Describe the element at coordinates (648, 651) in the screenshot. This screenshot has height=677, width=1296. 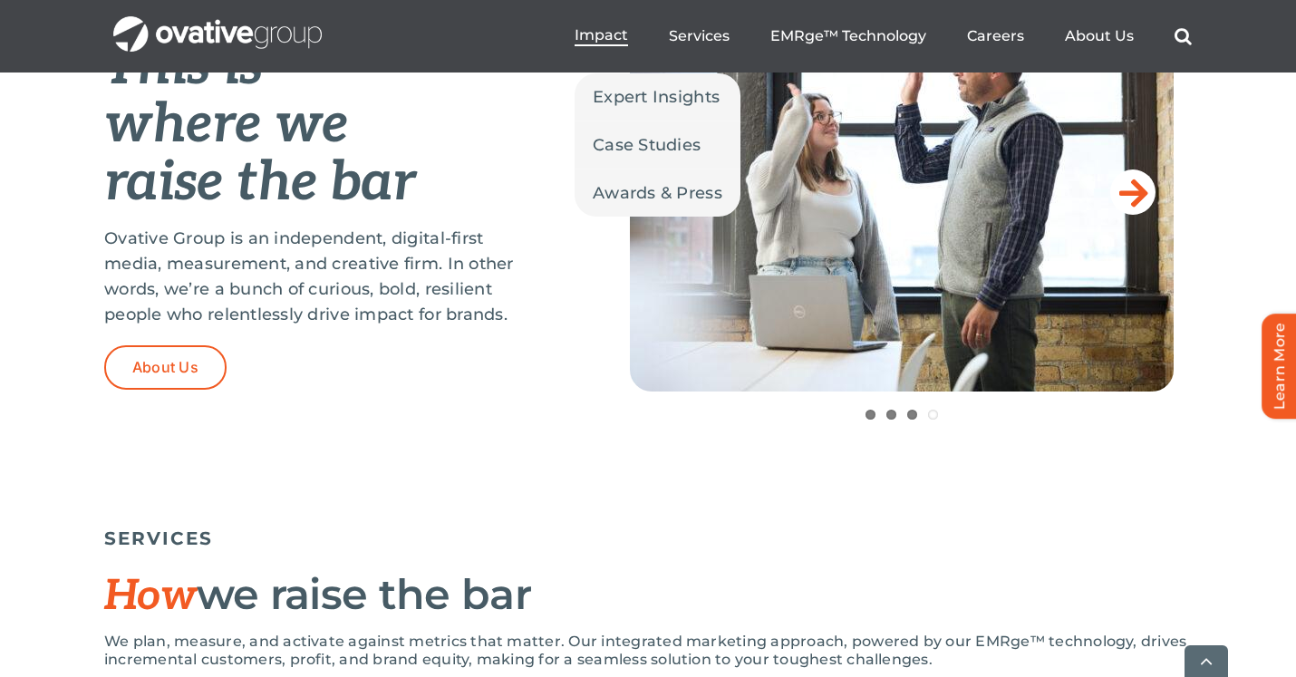
I see `p: We plan, measure, and activate against metrics that matter. Our integrated marketing approach, po...` at that location.